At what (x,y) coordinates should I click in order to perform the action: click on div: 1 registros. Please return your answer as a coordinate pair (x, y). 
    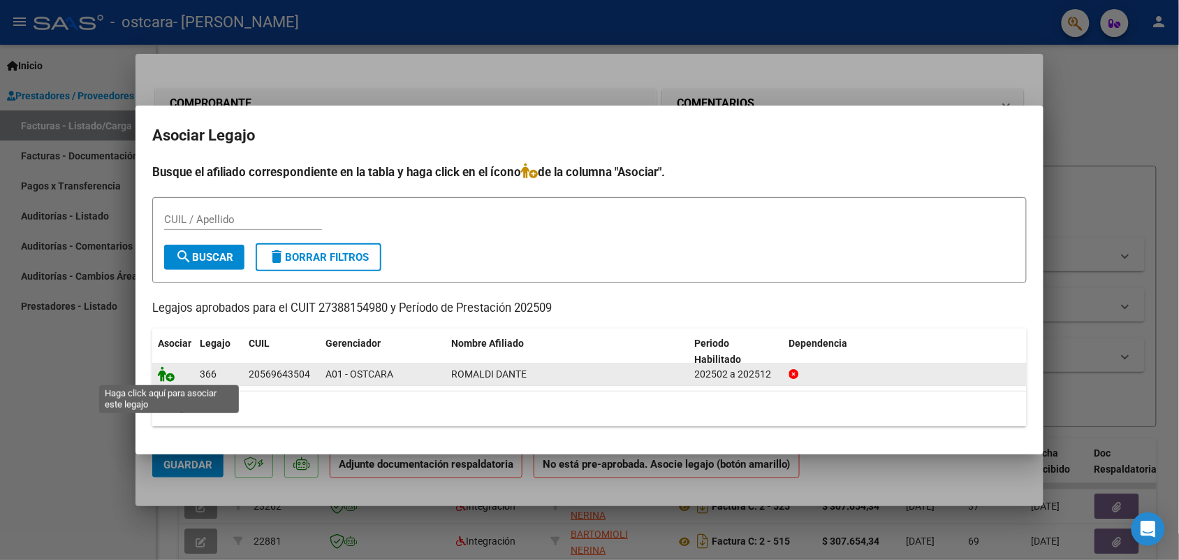
    Looking at the image, I should click on (590, 409).